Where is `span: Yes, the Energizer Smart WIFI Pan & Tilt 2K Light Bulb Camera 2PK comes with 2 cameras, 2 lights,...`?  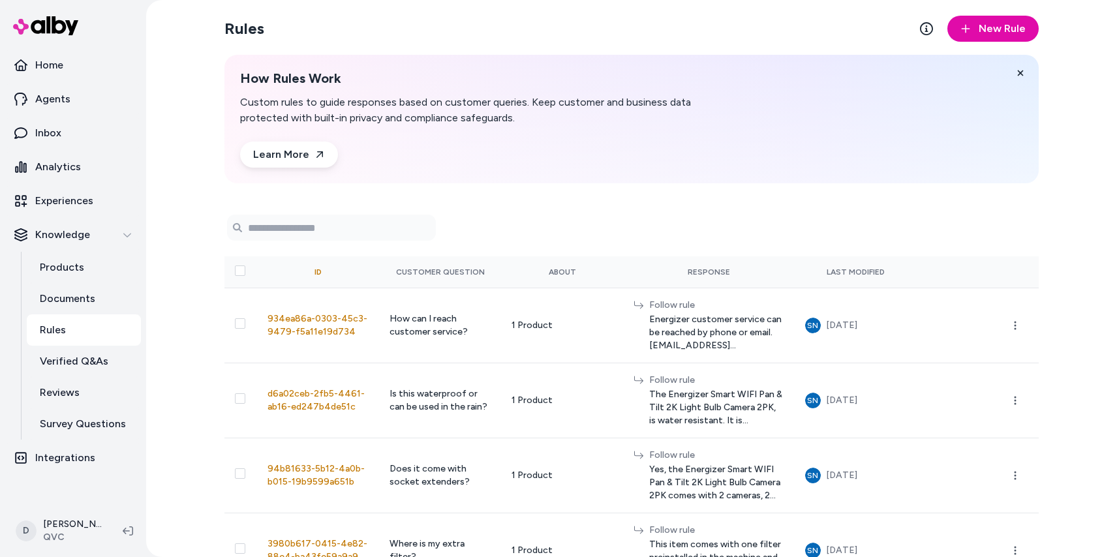
span: Yes, the Energizer Smart WIFI Pan & Tilt 2K Light Bulb Camera 2PK comes with 2 cameras, 2 lights,... is located at coordinates (717, 483).